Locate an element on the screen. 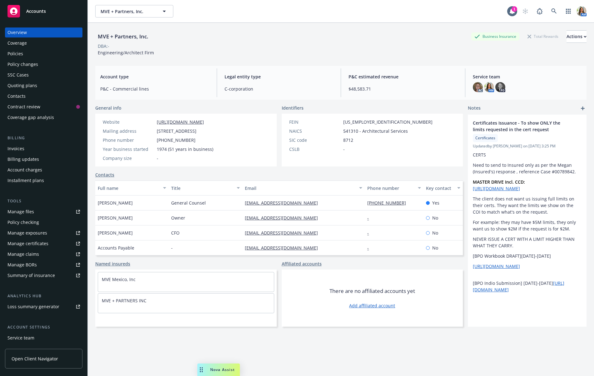 This screenshot has height=376, width=594. span: Manage exposures is located at coordinates (44, 233).